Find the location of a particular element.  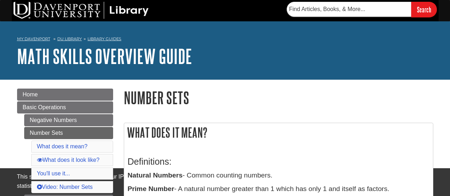

a: You'll use it... is located at coordinates (53, 173).